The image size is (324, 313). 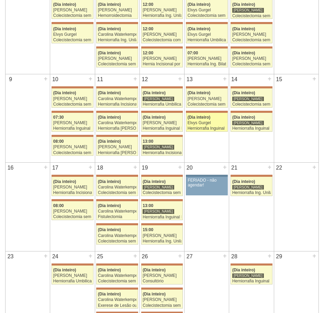 What do you see at coordinates (207, 186) in the screenshot?
I see `a: FERIADO - não agendar!` at bounding box center [207, 186].